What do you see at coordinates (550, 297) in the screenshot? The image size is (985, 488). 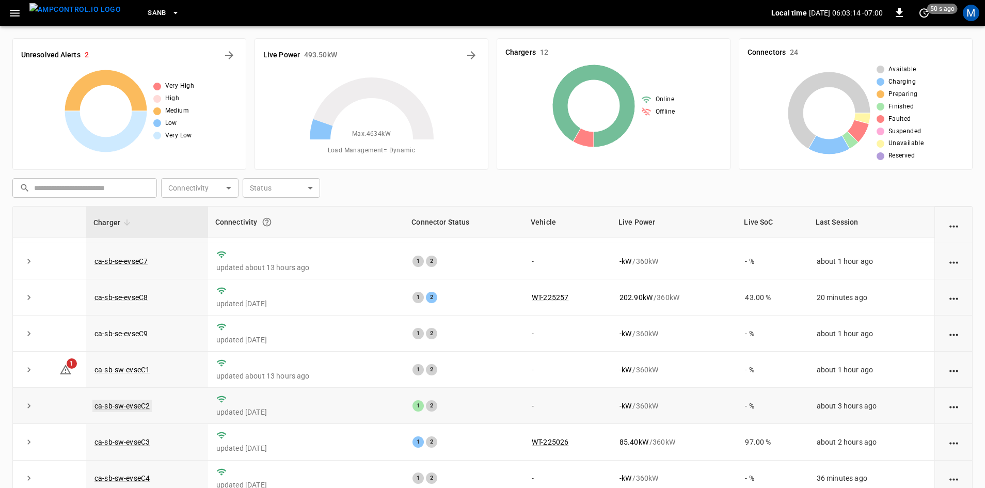 I see `a: WT-225257` at bounding box center [550, 297].